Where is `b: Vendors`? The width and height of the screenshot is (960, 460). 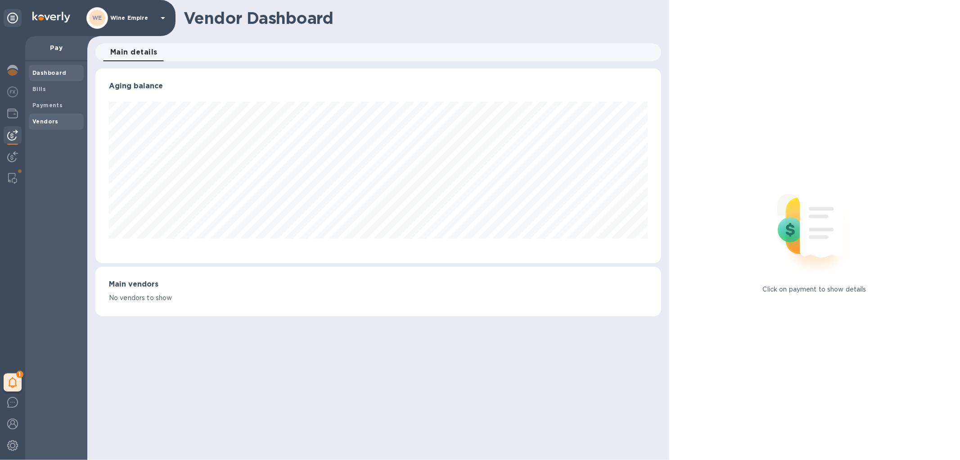
b: Vendors is located at coordinates (45, 121).